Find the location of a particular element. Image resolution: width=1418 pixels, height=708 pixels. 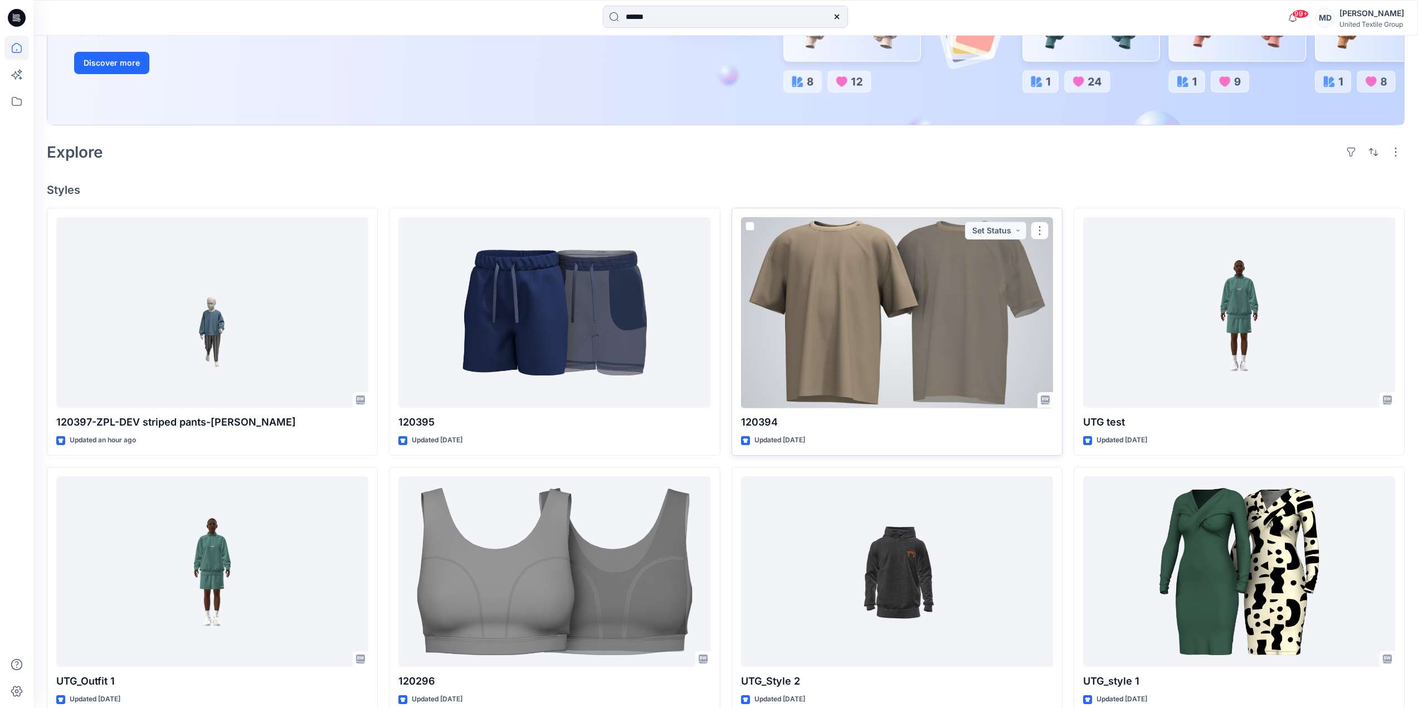

a: 120394 is located at coordinates (897, 313).